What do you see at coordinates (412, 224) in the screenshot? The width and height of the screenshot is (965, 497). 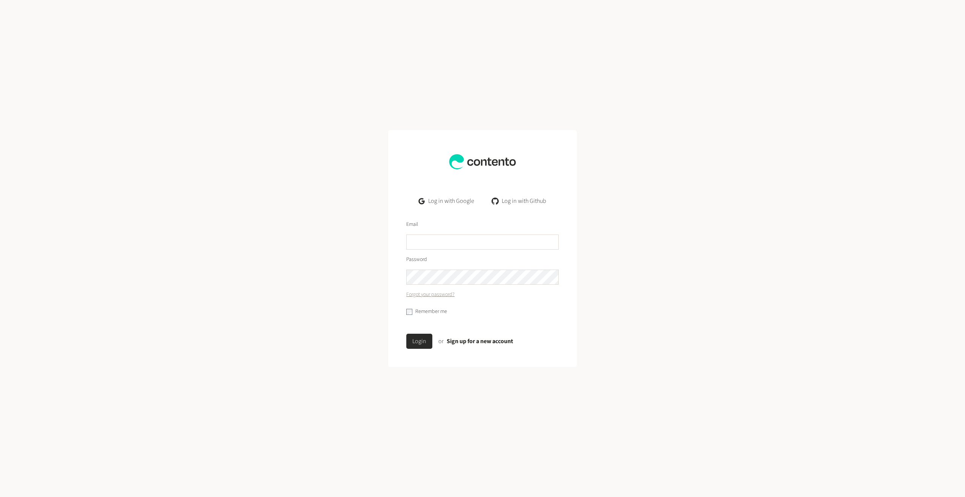 I see `label: Email` at bounding box center [412, 224].